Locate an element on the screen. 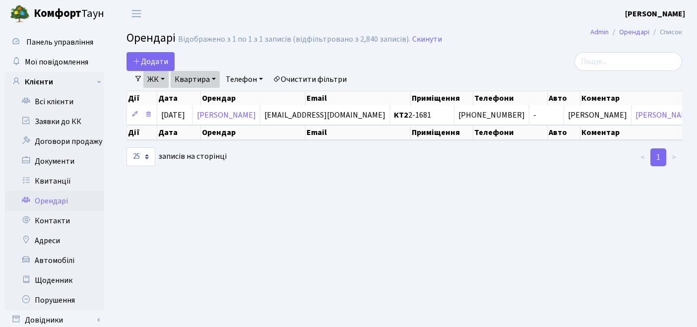 This screenshot has height=327, width=697. a: Мої повідомлення is located at coordinates (55, 62).